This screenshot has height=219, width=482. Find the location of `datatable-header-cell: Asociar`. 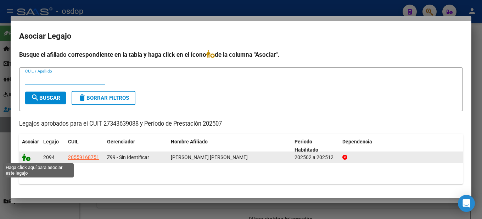

datatable-header-cell: Asociar is located at coordinates (30, 146).